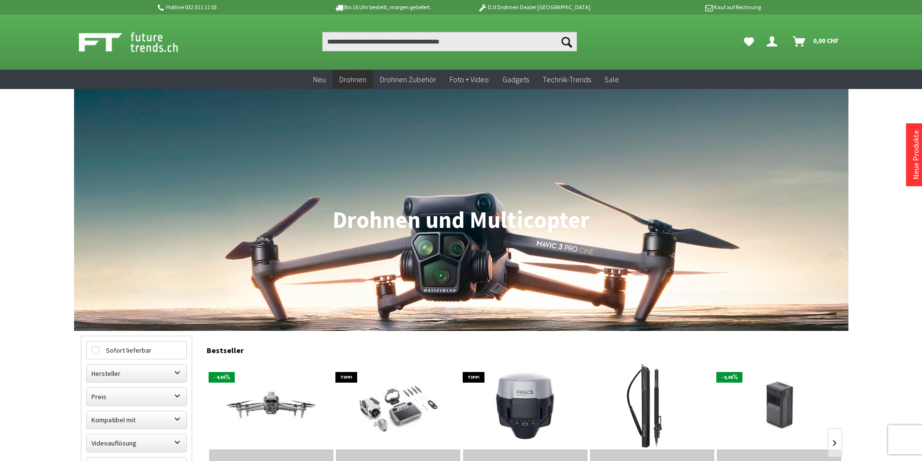  I want to click on span: 0,00 CHF, so click(826, 41).